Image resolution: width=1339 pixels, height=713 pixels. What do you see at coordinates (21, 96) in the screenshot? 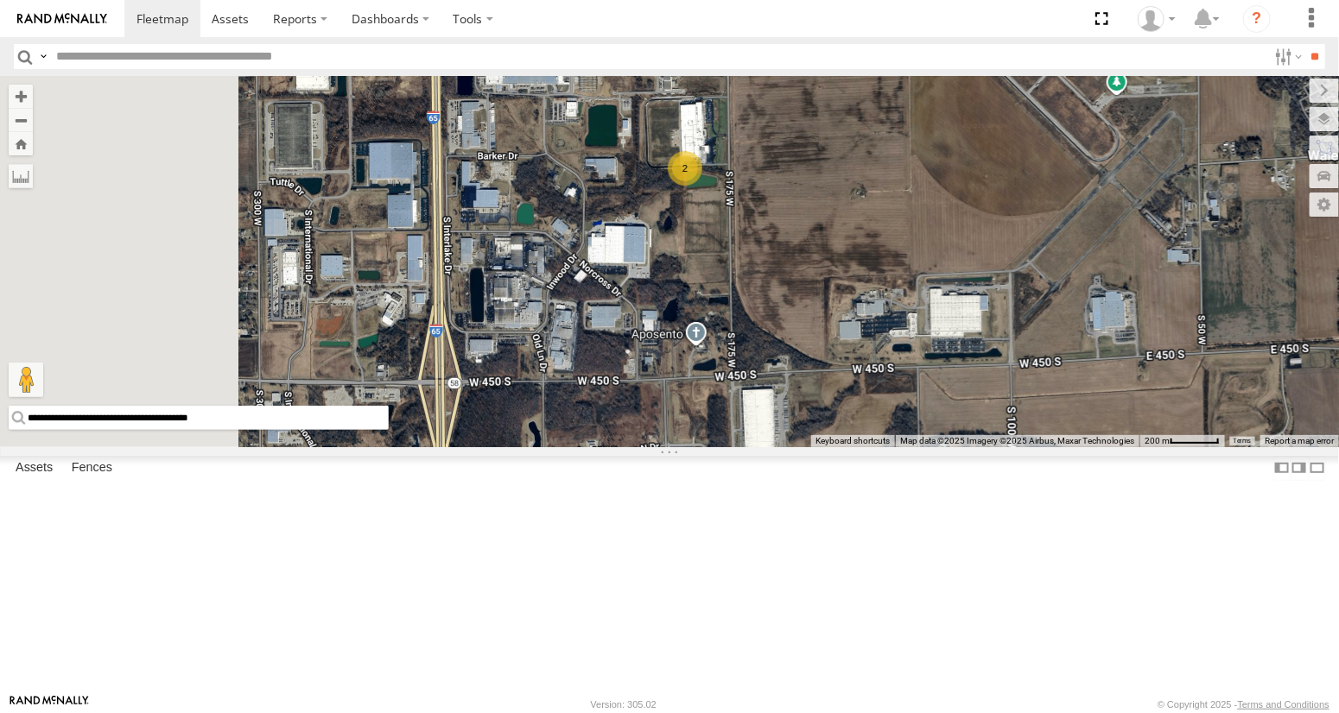
I see `button: Zoom in` at bounding box center [21, 96].